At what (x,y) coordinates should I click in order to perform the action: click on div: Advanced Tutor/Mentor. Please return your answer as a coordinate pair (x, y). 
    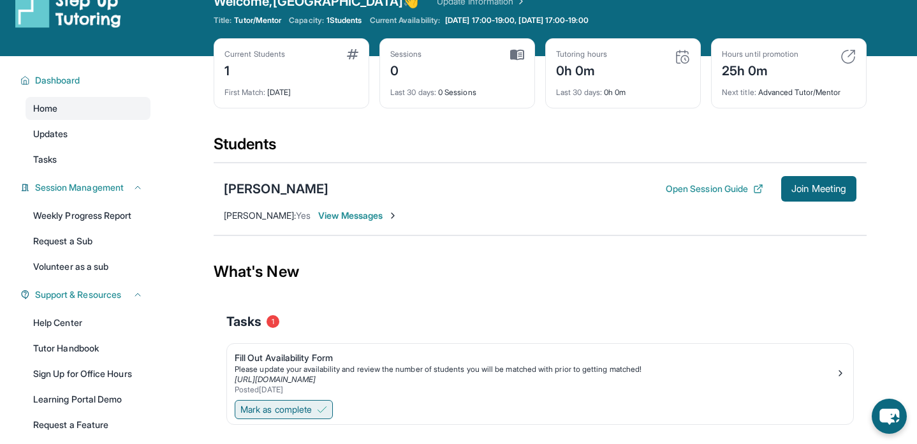
    Looking at the image, I should click on (789, 89).